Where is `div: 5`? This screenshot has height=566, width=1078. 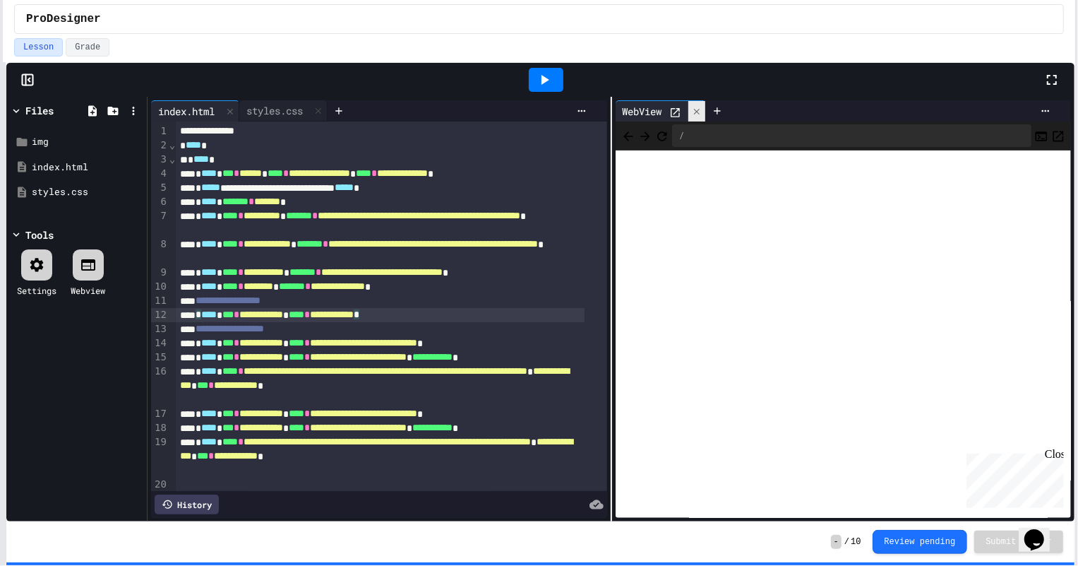
div: 5 is located at coordinates (160, 188).